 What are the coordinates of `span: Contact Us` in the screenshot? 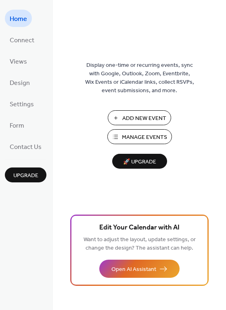 It's located at (25, 147).